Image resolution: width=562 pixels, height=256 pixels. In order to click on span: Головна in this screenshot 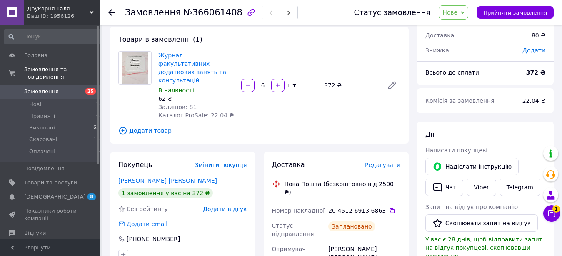, I will do `click(36, 55)`.